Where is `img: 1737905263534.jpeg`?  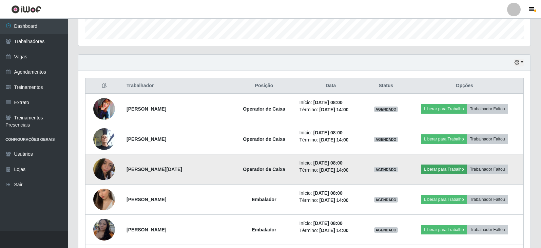
img: 1737905263534.jpeg is located at coordinates (104, 169).